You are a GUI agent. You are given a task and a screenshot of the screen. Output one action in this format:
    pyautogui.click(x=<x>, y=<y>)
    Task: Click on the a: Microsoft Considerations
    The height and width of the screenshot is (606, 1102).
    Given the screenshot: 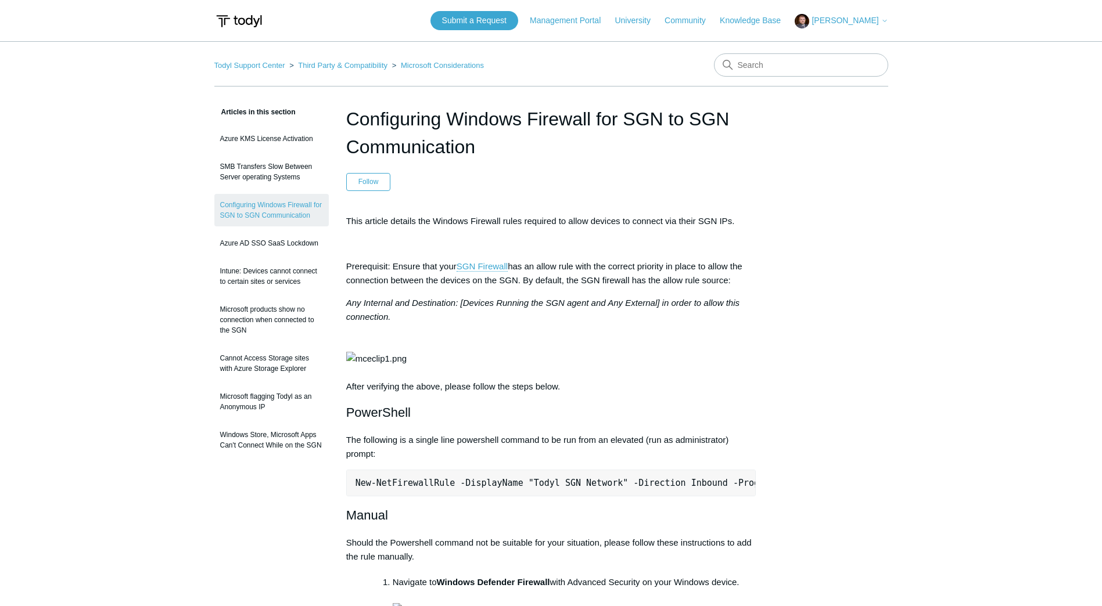 What is the action you would take?
    pyautogui.click(x=442, y=65)
    